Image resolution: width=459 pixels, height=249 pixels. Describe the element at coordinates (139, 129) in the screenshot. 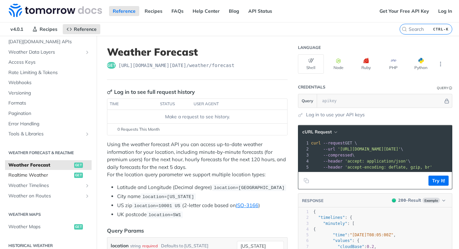

I see `span: 0 Requests This Month` at that location.